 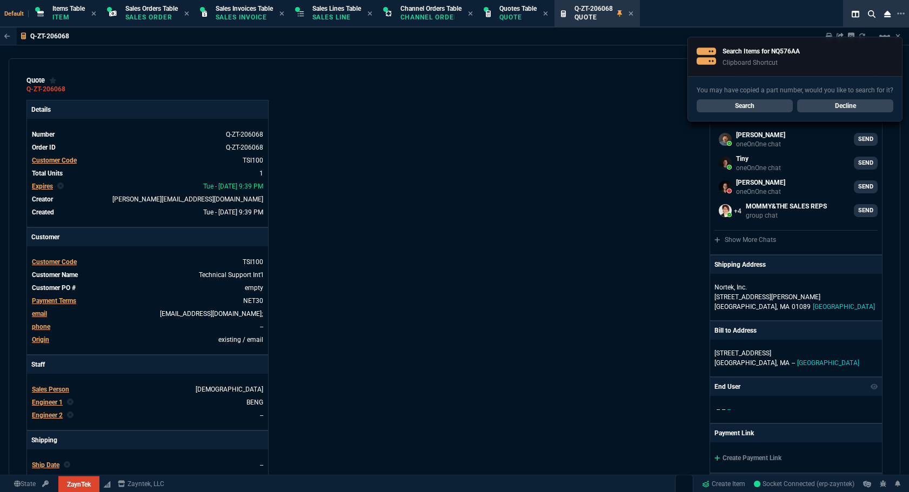 I want to click on span: 01089, so click(x=801, y=307).